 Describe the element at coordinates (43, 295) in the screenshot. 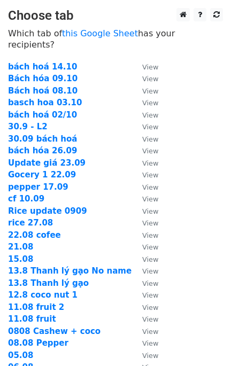

I see `strong: 12.8 coco nut 1` at that location.